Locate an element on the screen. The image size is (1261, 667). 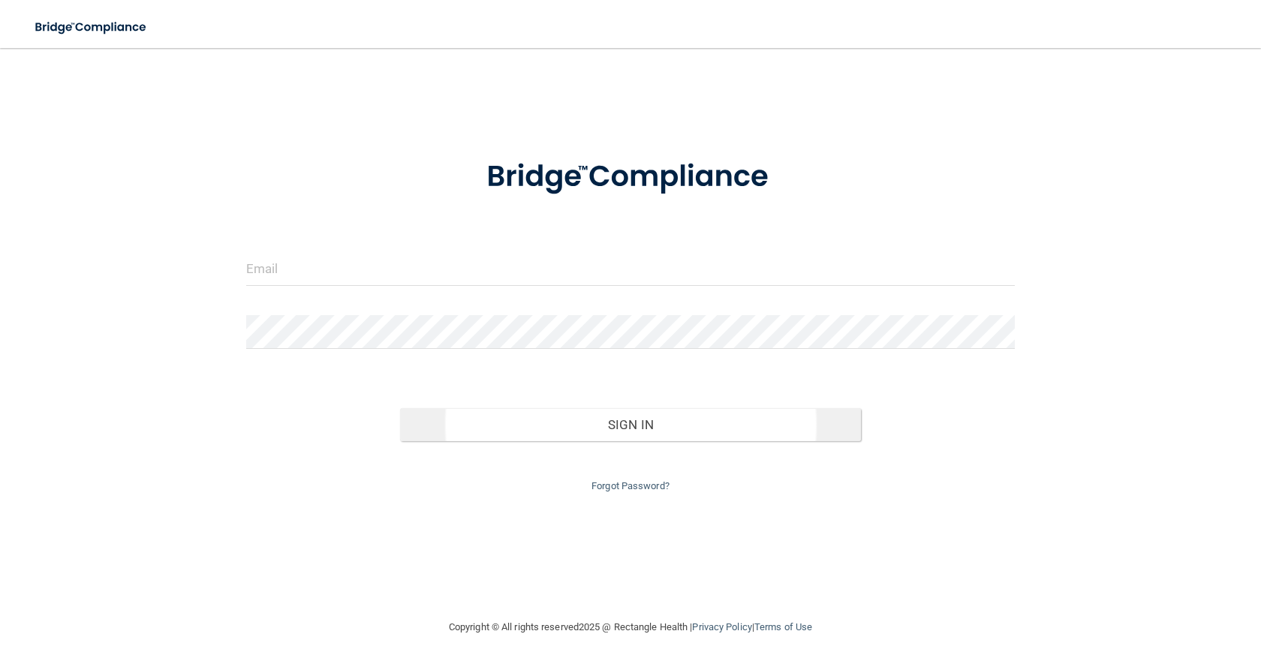
input: Email is located at coordinates (631, 269).